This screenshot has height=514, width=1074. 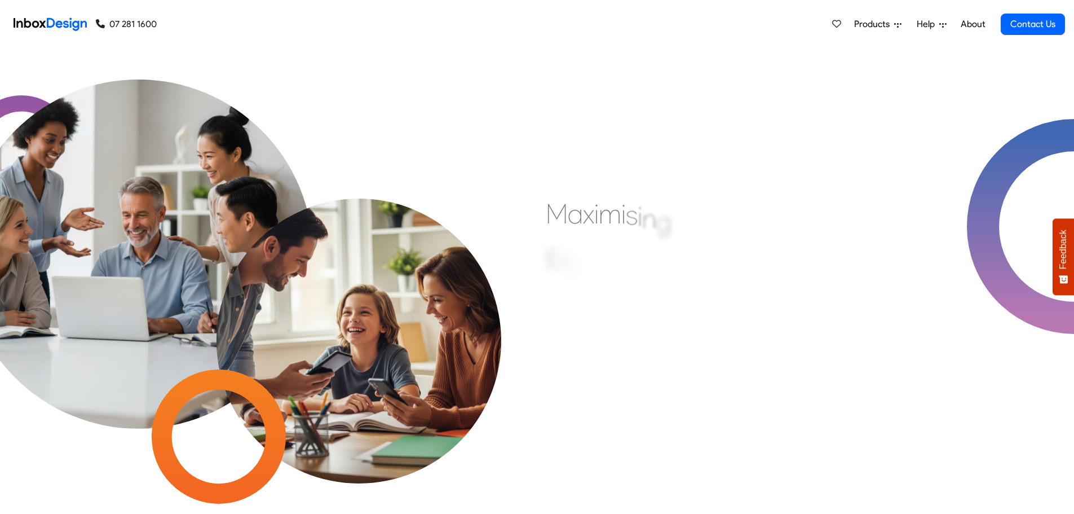 What do you see at coordinates (664, 222) in the screenshot?
I see `div: g` at bounding box center [664, 222].